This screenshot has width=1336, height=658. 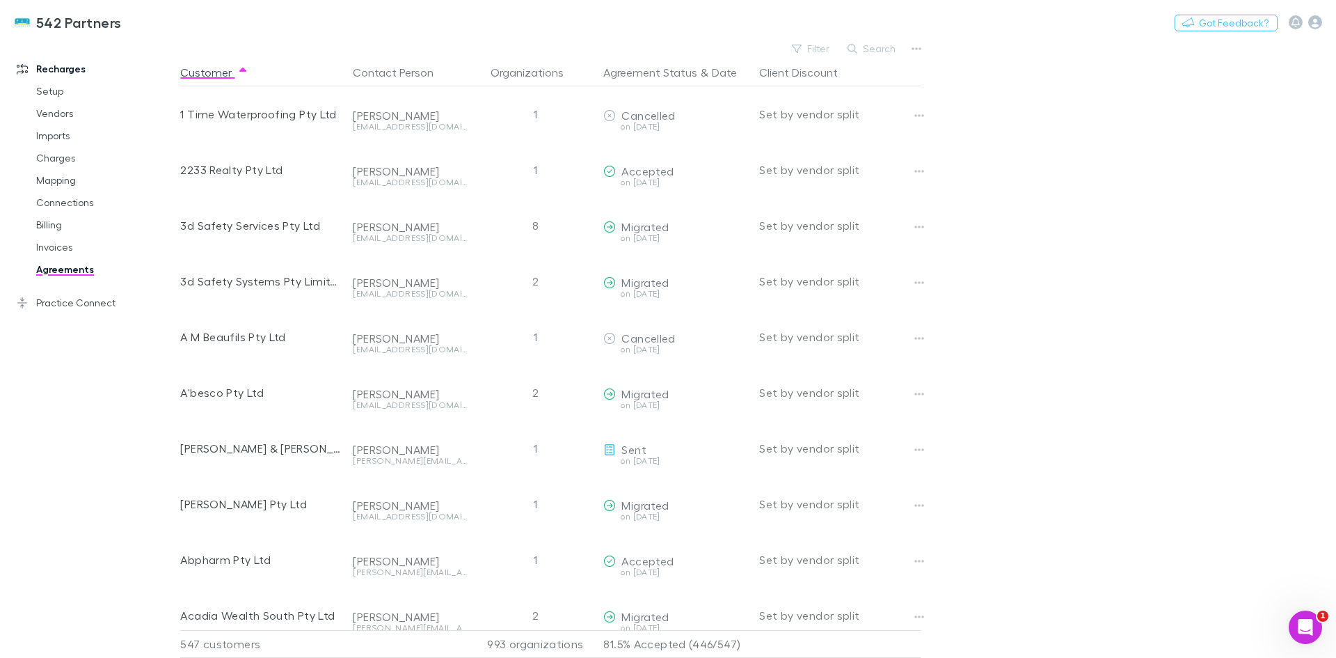 What do you see at coordinates (261, 281) in the screenshot?
I see `div: 3d Safety Systems Pty Limited` at bounding box center [261, 281].